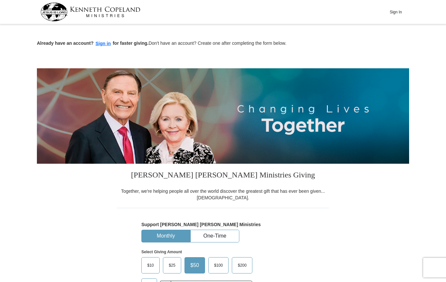 Image resolution: width=446 pixels, height=282 pixels. I want to click on span: $25, so click(172, 265).